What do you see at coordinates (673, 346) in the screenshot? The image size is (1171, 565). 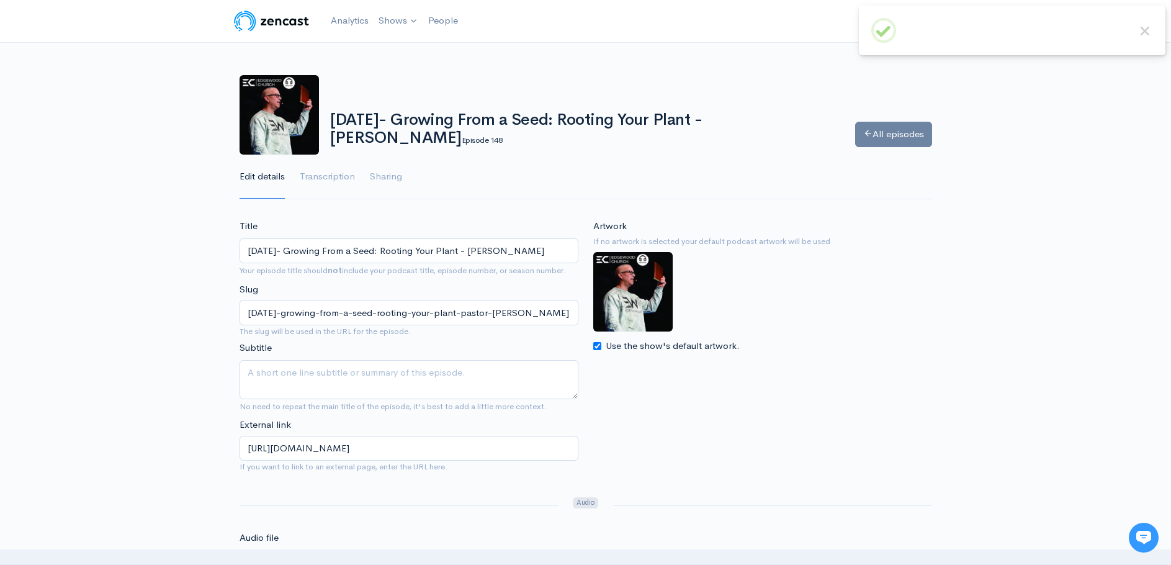 I see `label: Use the show's default artwork.` at bounding box center [673, 346].